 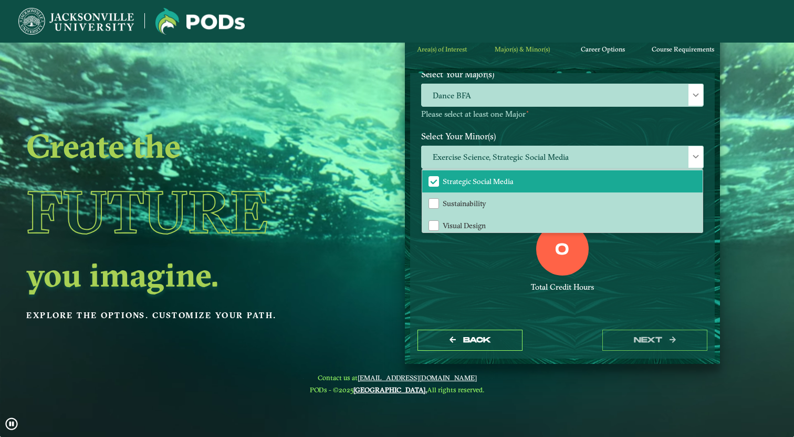 I want to click on p: Please select at least one Major, so click(x=563, y=114).